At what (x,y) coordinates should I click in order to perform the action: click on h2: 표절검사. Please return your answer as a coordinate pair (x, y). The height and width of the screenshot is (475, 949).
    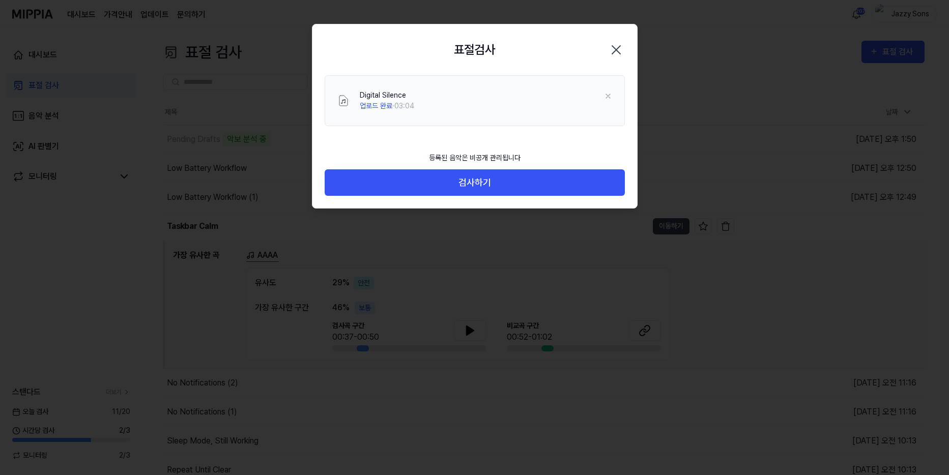
    Looking at the image, I should click on (475, 50).